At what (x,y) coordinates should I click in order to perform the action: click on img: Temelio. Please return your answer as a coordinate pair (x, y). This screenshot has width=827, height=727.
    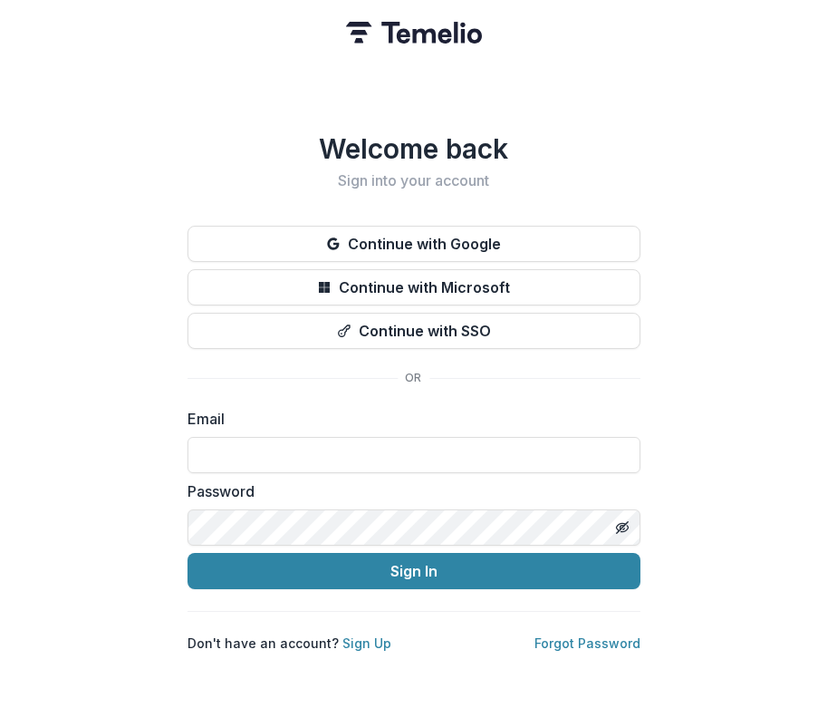
    Looking at the image, I should click on (414, 33).